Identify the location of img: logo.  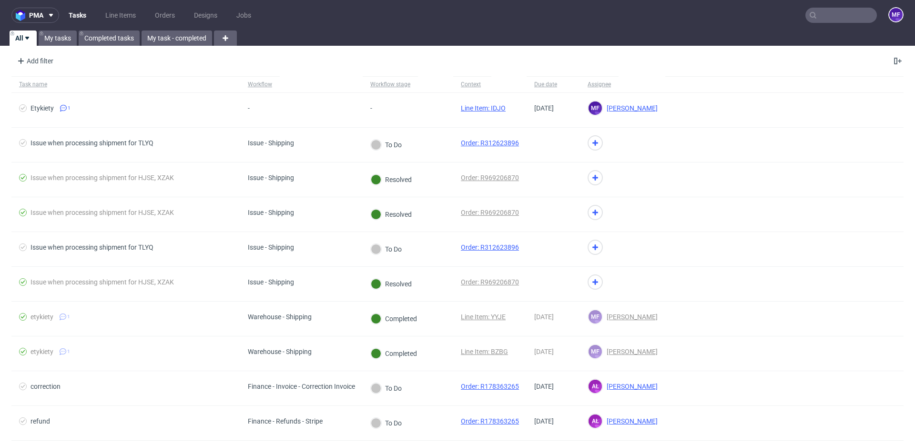
(22, 15).